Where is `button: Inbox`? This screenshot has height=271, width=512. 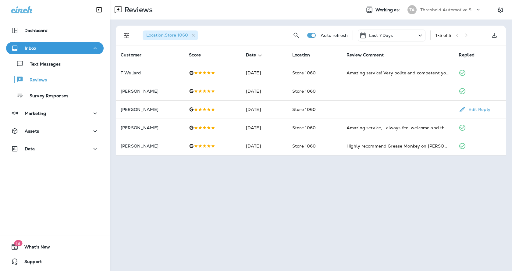 button: Inbox is located at coordinates (55, 48).